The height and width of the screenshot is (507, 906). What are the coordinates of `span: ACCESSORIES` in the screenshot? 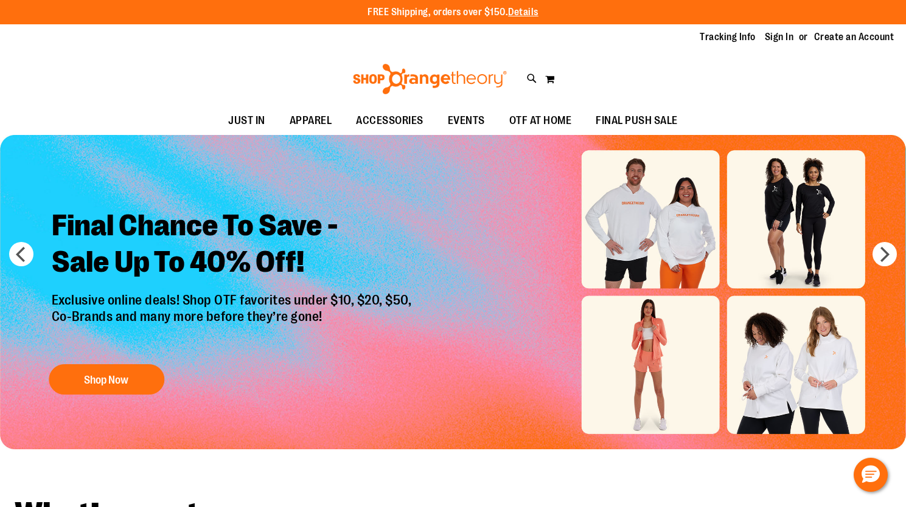 It's located at (389, 120).